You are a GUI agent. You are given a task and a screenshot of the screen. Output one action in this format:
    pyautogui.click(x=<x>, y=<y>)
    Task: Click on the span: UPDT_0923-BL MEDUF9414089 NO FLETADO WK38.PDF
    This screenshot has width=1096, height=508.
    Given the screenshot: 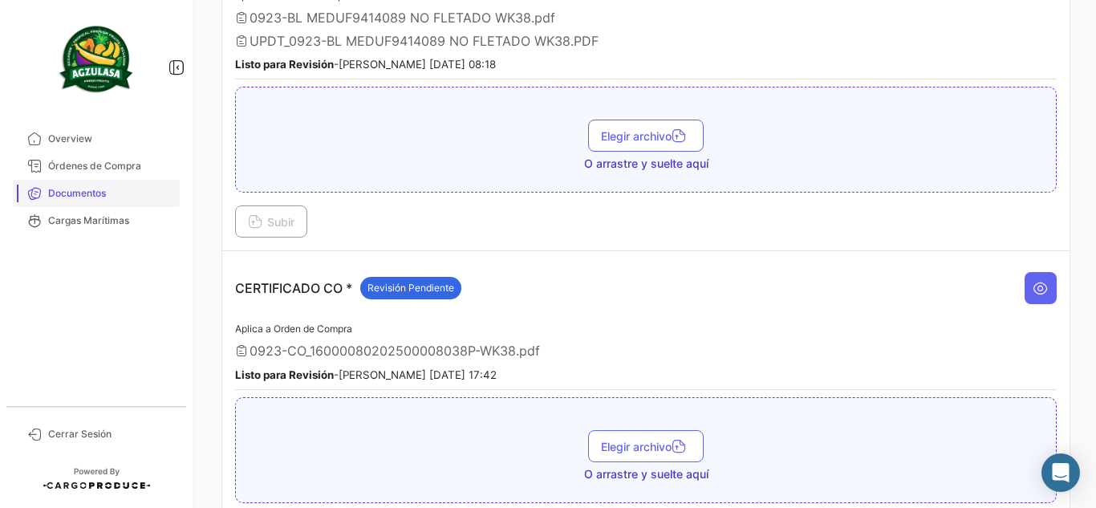 What is the action you would take?
    pyautogui.click(x=424, y=41)
    